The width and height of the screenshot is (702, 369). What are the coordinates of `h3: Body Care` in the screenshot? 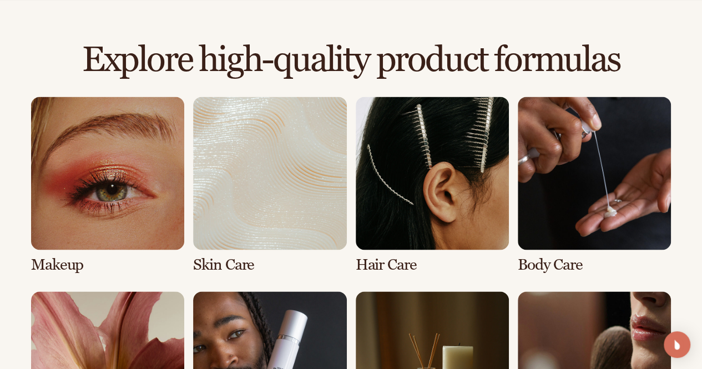 It's located at (594, 265).